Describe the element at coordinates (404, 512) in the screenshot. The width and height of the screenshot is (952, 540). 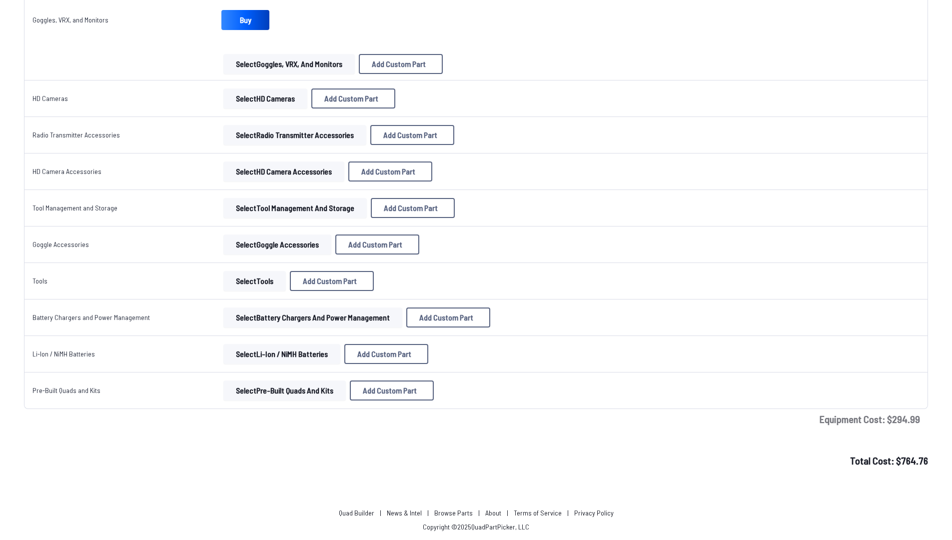
I see `a: News & Intel` at that location.